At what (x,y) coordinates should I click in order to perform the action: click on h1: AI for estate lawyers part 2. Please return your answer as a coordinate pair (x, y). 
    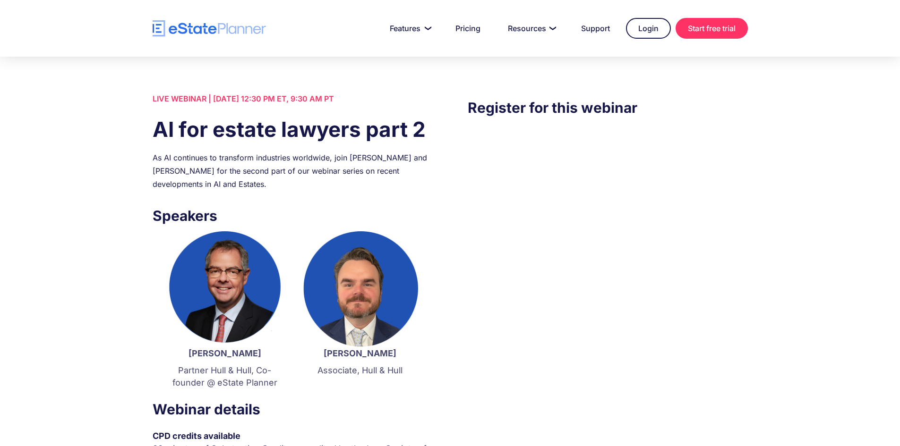
    Looking at the image, I should click on (292, 129).